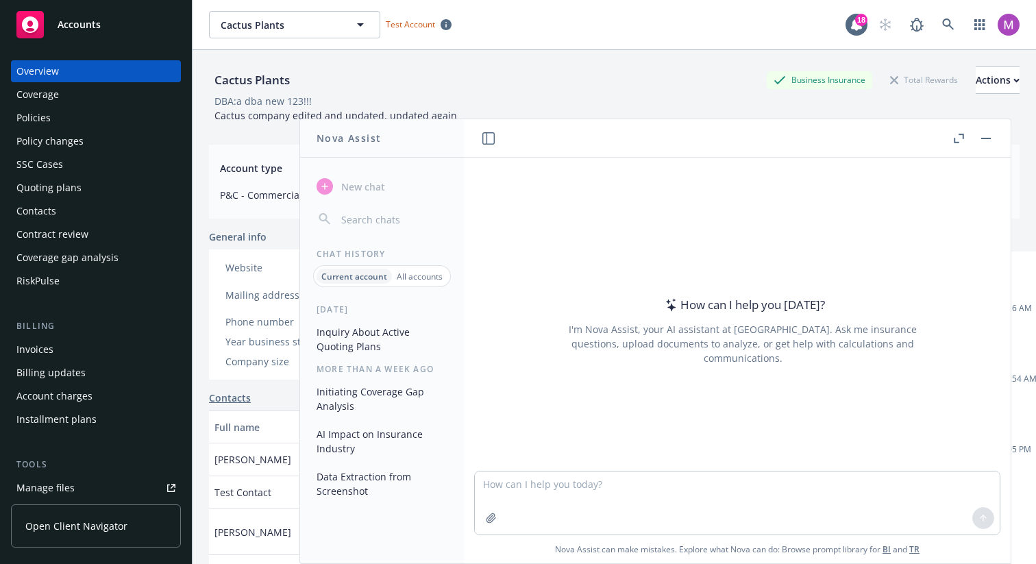  What do you see at coordinates (336, 115) in the screenshot?
I see `span: Cactus company edited and updated, updated again` at bounding box center [336, 115].